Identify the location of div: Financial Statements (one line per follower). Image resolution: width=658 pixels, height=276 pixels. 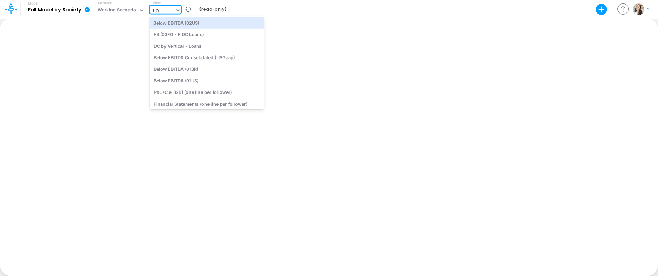
(207, 104).